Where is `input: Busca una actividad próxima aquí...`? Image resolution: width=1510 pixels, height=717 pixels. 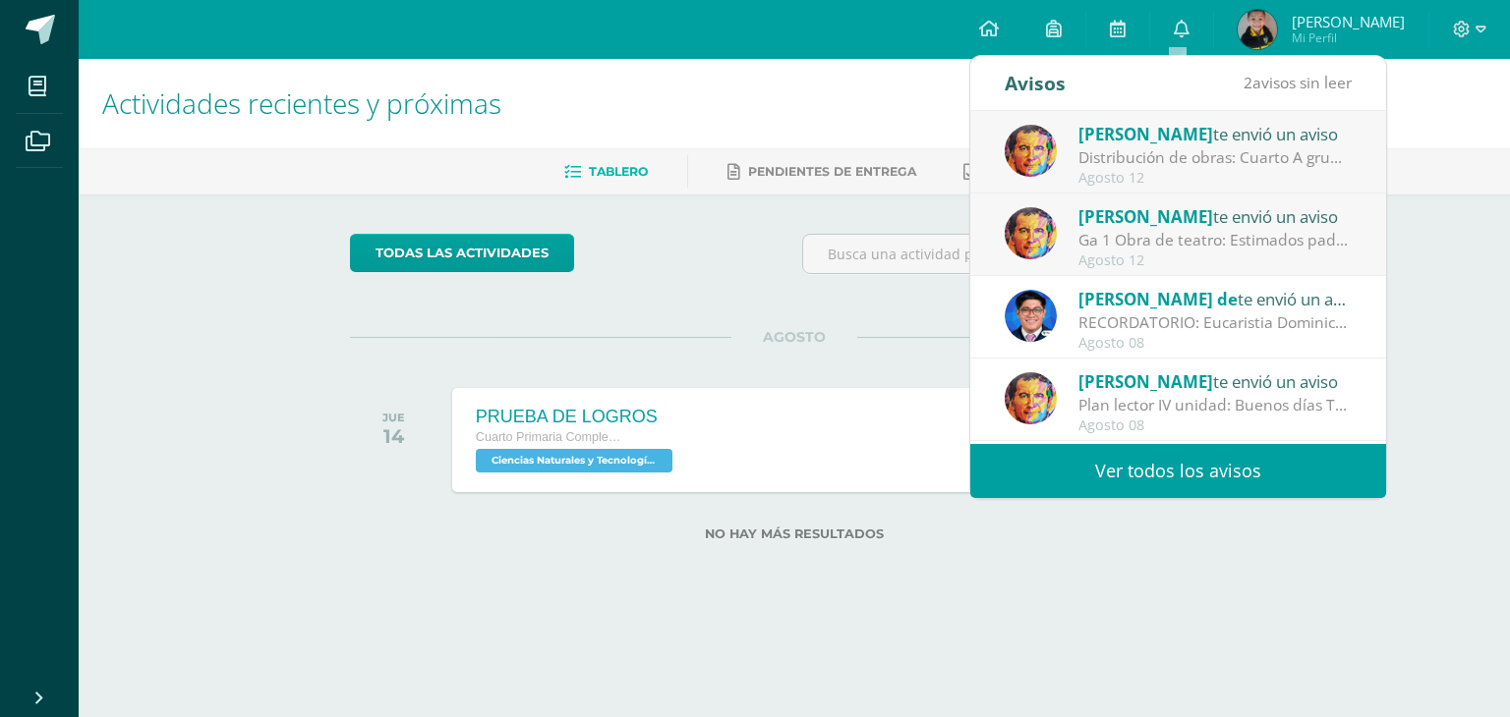 input: Busca una actividad próxima aquí... is located at coordinates (1020, 254).